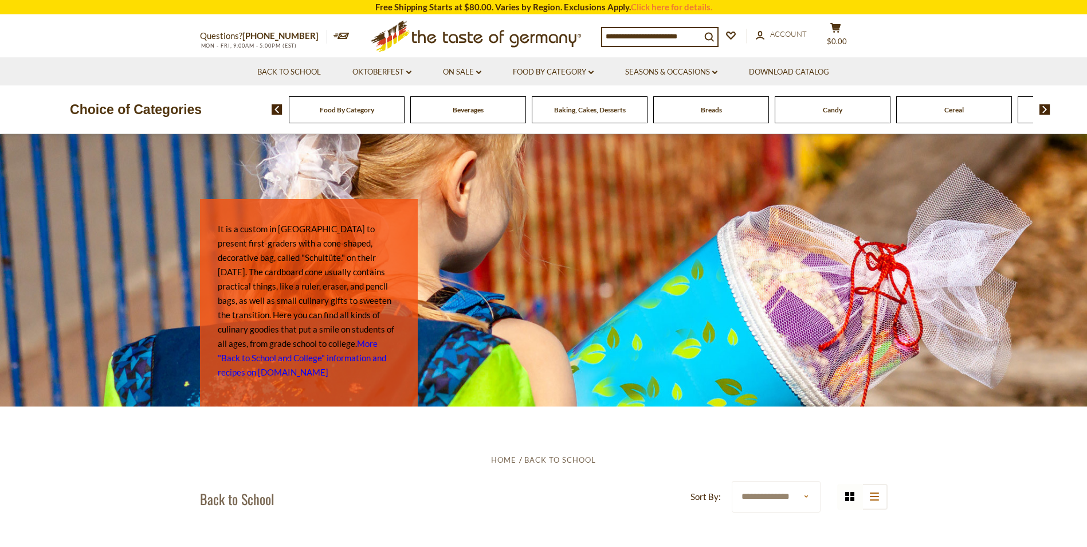 Image resolution: width=1087 pixels, height=547 pixels. I want to click on a: Account, so click(781, 34).